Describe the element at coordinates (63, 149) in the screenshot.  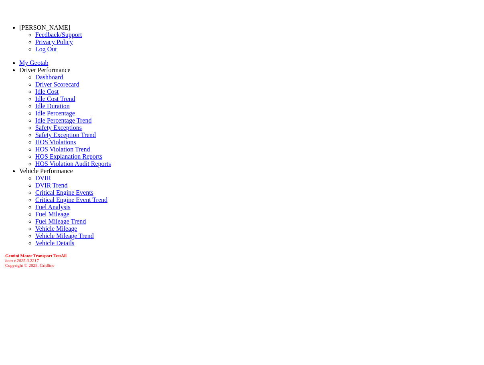
I see `a: HOS Violation Trend` at that location.